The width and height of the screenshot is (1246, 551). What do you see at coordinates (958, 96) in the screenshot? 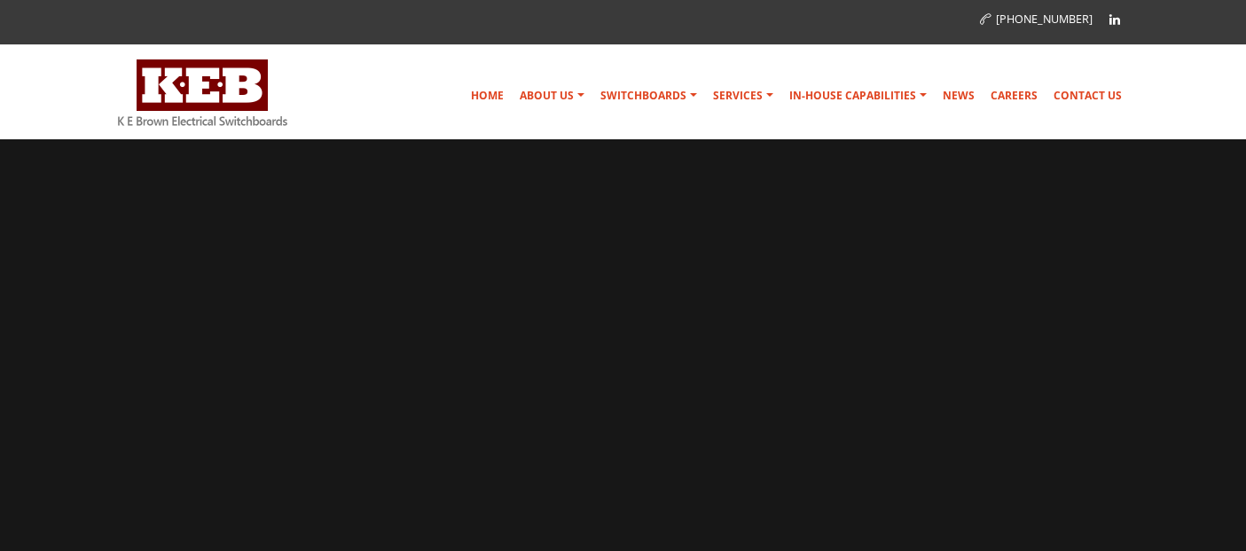
I see `a: News` at bounding box center [958, 96].